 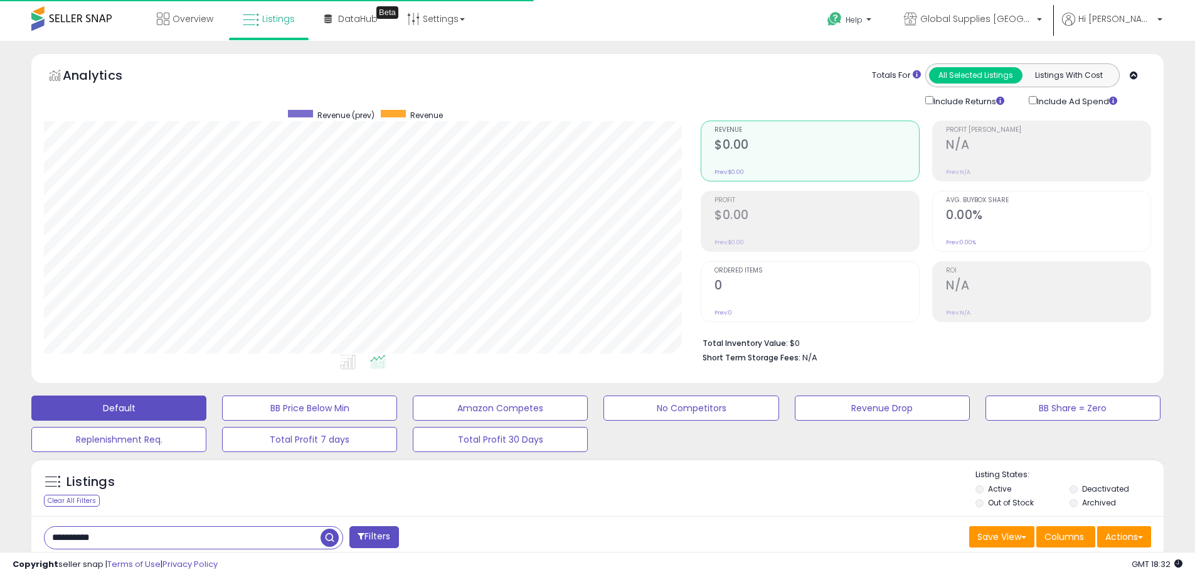 I want to click on button: Default, so click(x=119, y=408).